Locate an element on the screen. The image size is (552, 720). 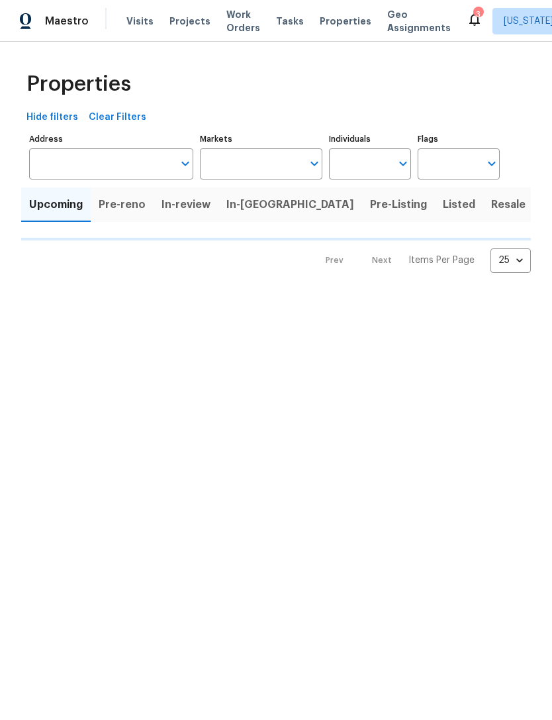
button: Hide filters is located at coordinates (52, 117).